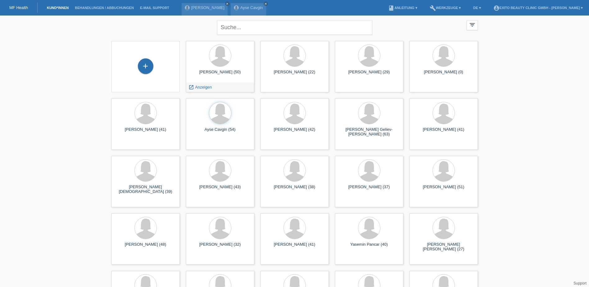 Image resolution: width=589 pixels, height=287 pixels. I want to click on a: E-Mail Support, so click(154, 8).